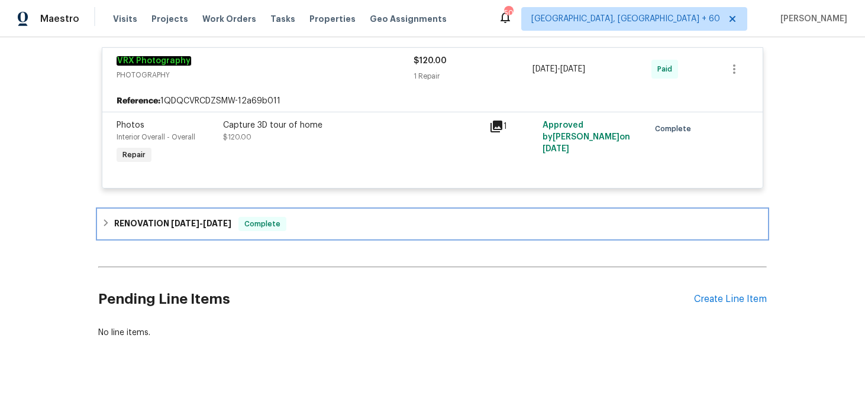 The height and width of the screenshot is (419, 865). What do you see at coordinates (512, 127) in the screenshot?
I see `div: 1` at bounding box center [512, 127].